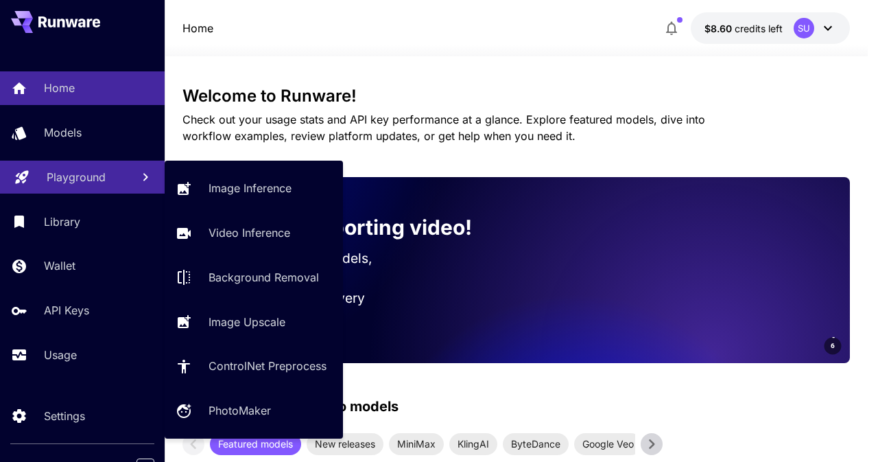 The width and height of the screenshot is (878, 462). Describe the element at coordinates (250, 188) in the screenshot. I see `p: Image Inference` at that location.